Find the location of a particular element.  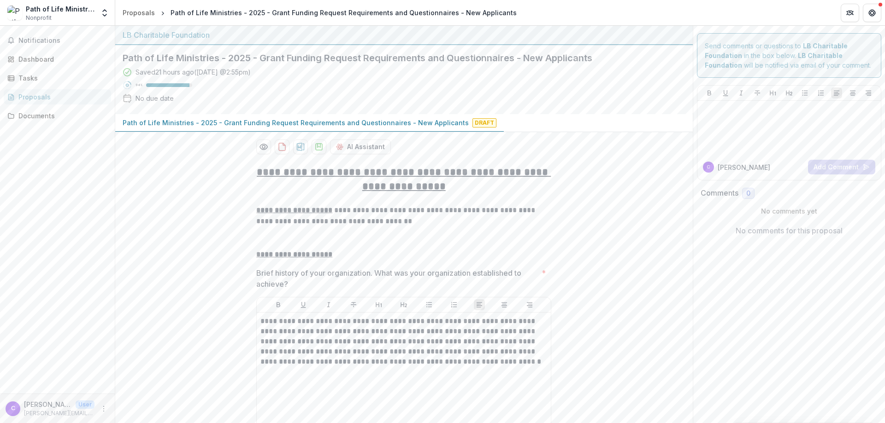

button: Preview 24a69cb7-d369-4cb5-91a6-d7eda8d25c86-0.pdf is located at coordinates (264, 147).